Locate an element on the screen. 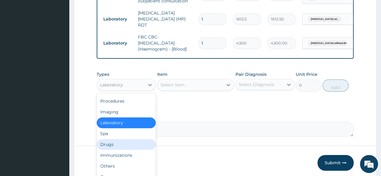 The width and height of the screenshot is (381, 176). div: Chat with us now is located at coordinates (66, 38).